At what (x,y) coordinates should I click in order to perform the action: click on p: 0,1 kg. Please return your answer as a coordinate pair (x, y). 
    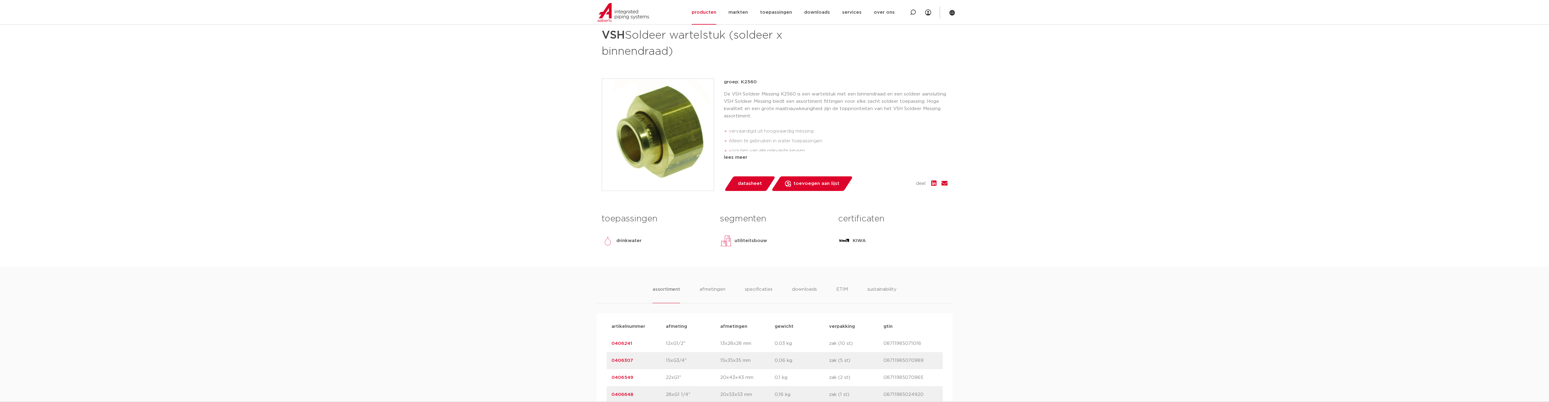
    Looking at the image, I should click on (802, 377).